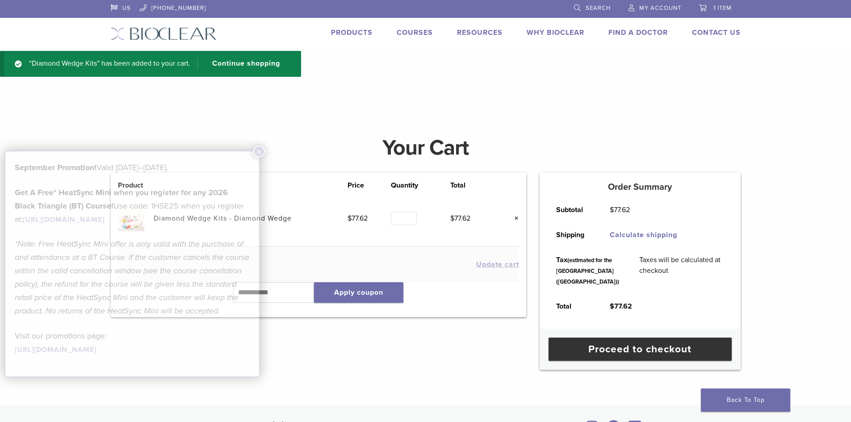  What do you see at coordinates (420, 185) in the screenshot?
I see `th: Quantity` at bounding box center [420, 185].